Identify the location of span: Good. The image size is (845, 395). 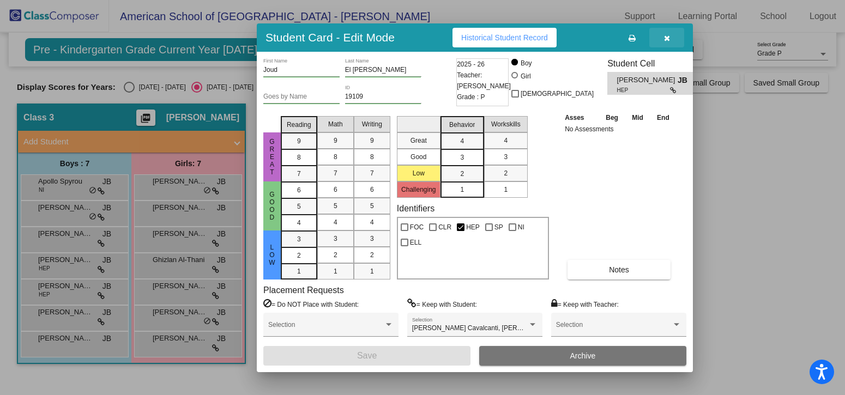
(272, 206).